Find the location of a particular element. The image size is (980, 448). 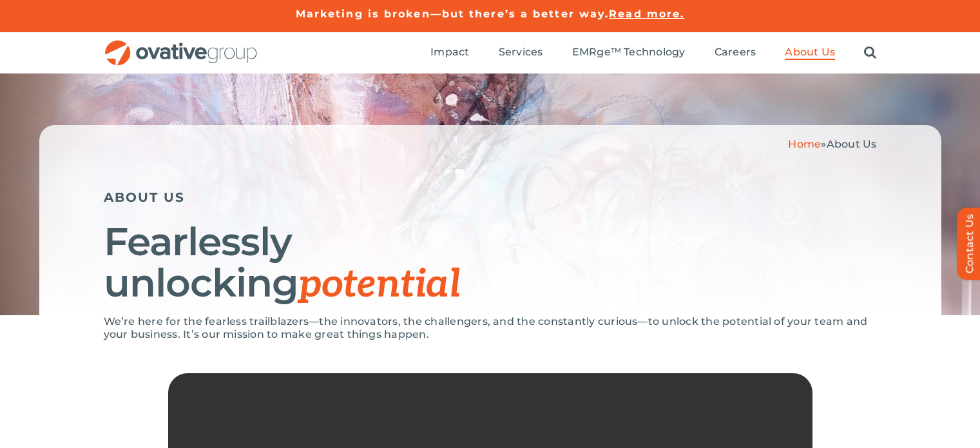

span: Careers is located at coordinates (735, 52).